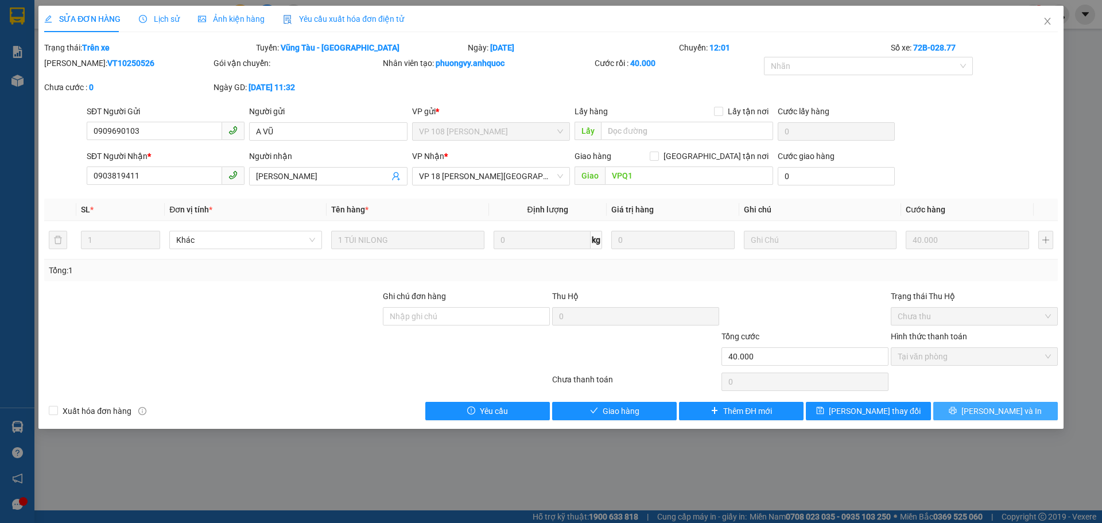 This screenshot has height=523, width=1102. Describe the element at coordinates (974, 356) in the screenshot. I see `span: Tại văn phòng` at that location.